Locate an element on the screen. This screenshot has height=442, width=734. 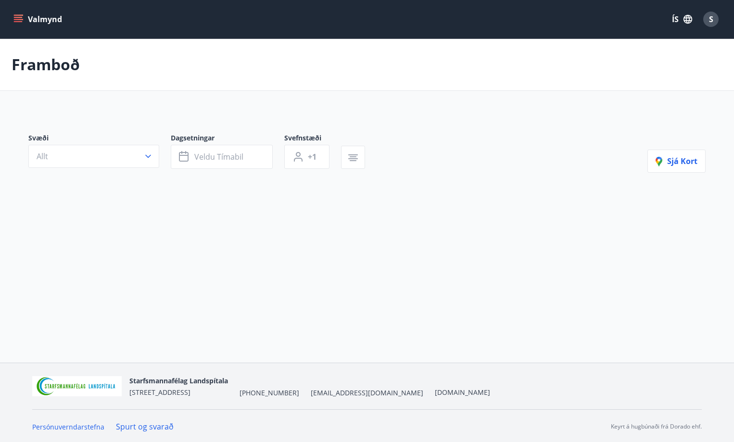
span: Starfsmannafélag Landspítala is located at coordinates (178, 381).